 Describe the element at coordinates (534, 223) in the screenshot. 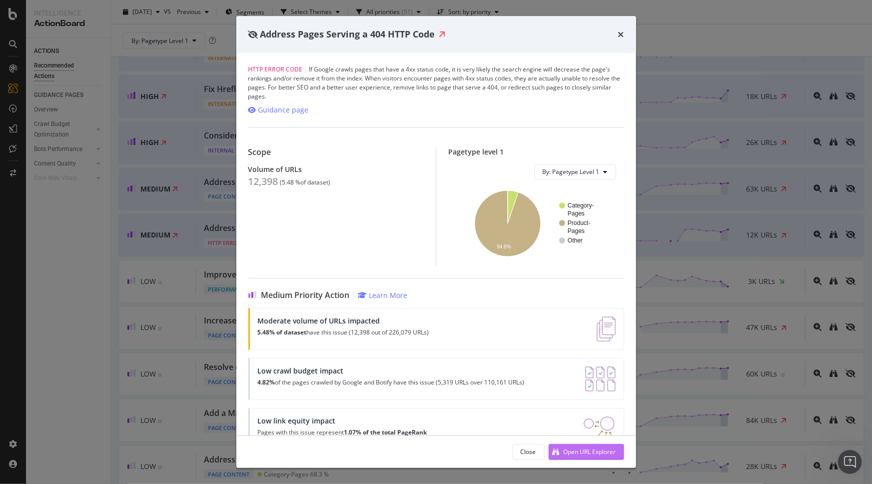

I see `svg: A chart.` at that location.